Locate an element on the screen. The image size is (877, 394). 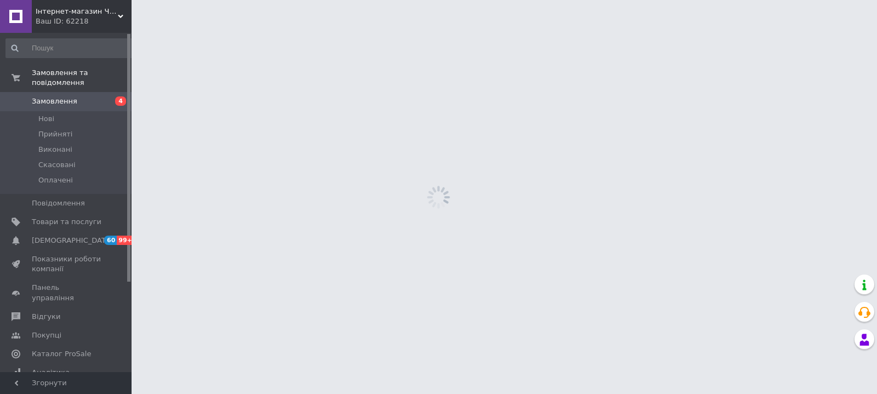
span: Замовлення та повідомлення is located at coordinates (82, 78).